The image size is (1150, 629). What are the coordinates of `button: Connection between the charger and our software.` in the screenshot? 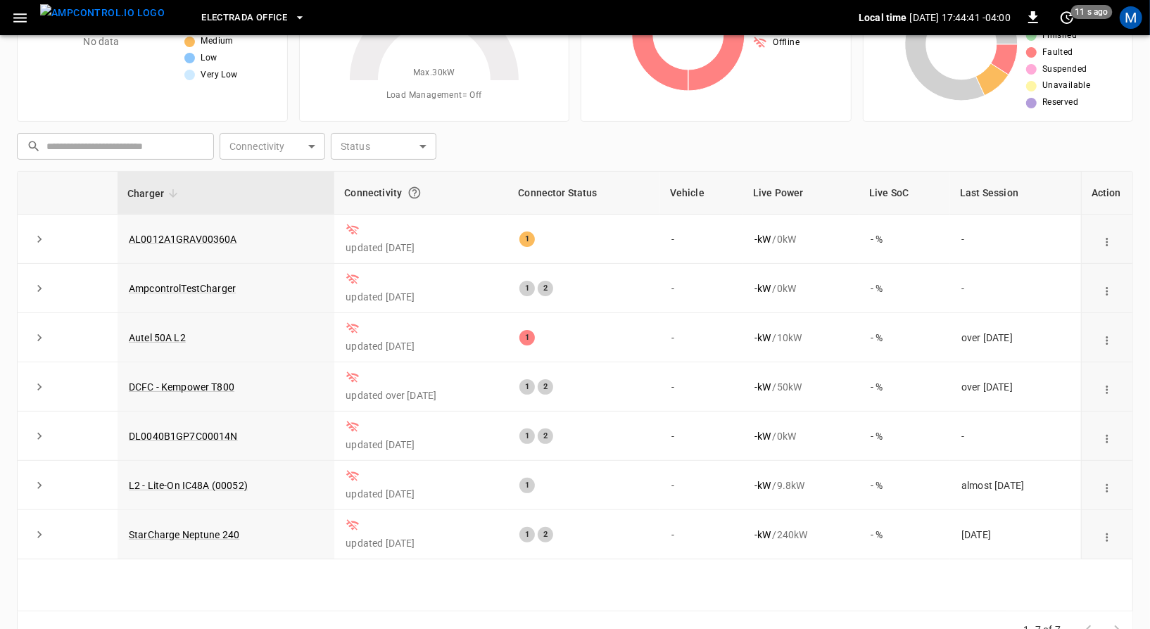 It's located at (415, 193).